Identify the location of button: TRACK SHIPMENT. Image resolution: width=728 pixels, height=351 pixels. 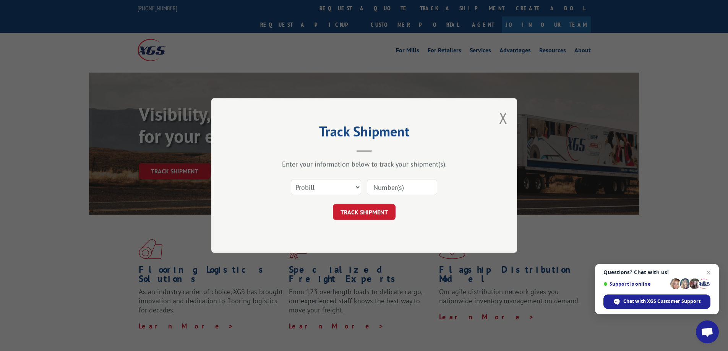
(364, 212).